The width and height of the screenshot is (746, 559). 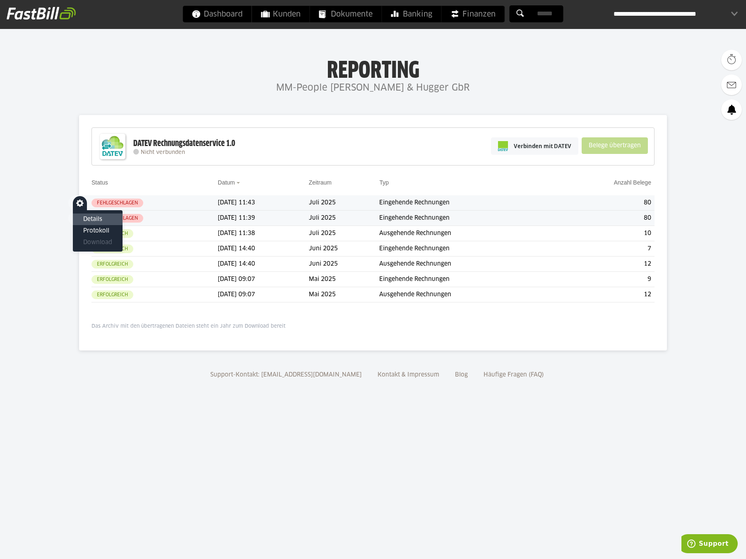 I want to click on td: 9, so click(x=605, y=279).